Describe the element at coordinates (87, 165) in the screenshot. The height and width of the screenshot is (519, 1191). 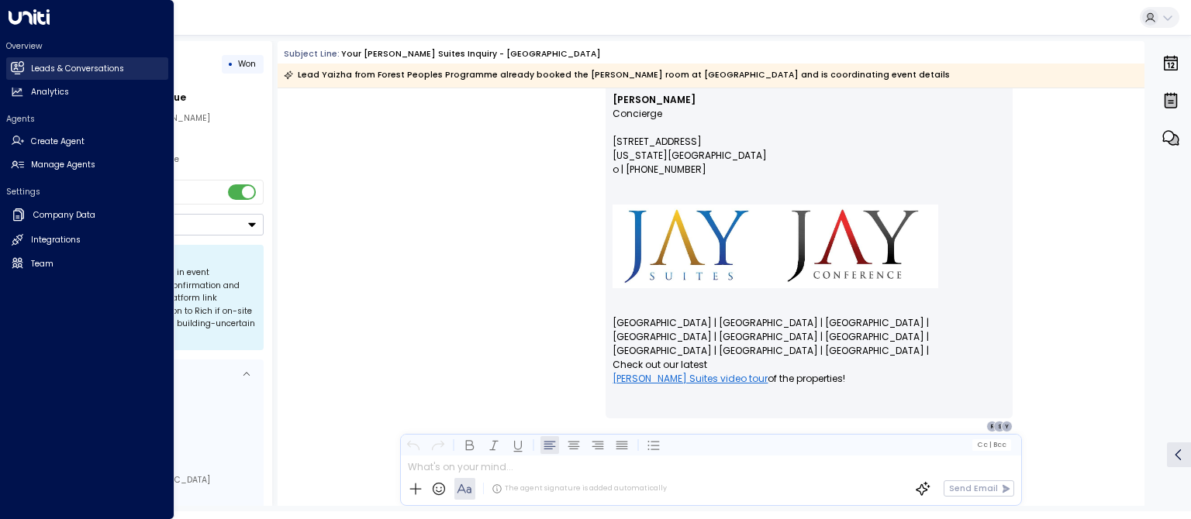
I see `a: Manage Agents` at that location.